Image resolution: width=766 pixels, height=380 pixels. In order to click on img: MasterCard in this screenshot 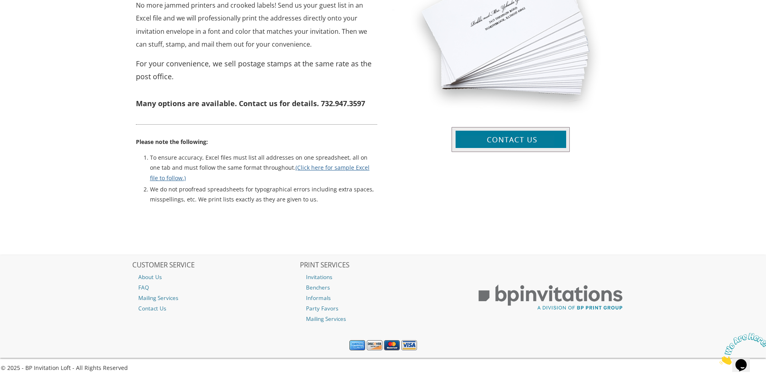, I will do `click(391, 345)`.